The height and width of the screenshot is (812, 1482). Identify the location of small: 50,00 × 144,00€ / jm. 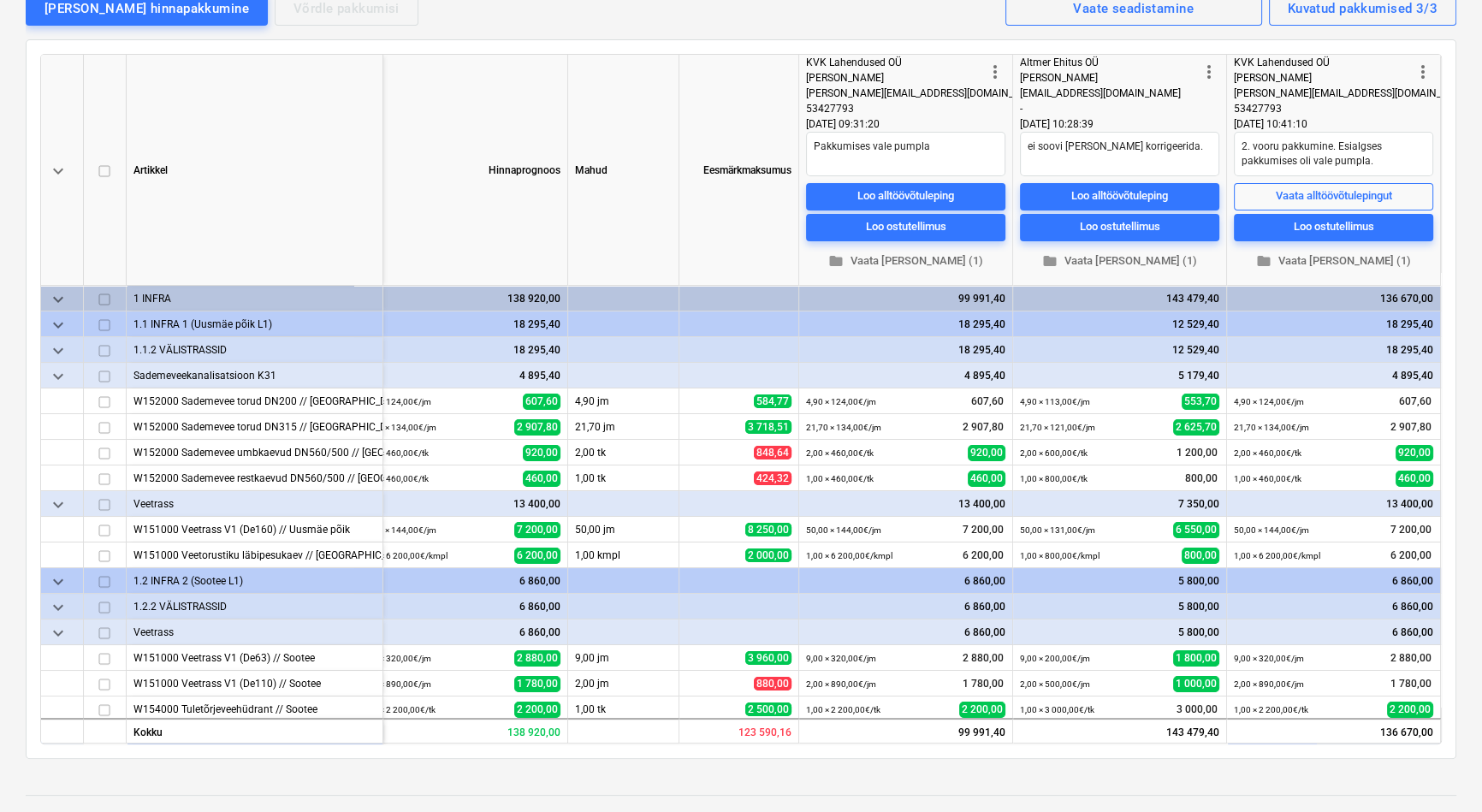
(1272, 530).